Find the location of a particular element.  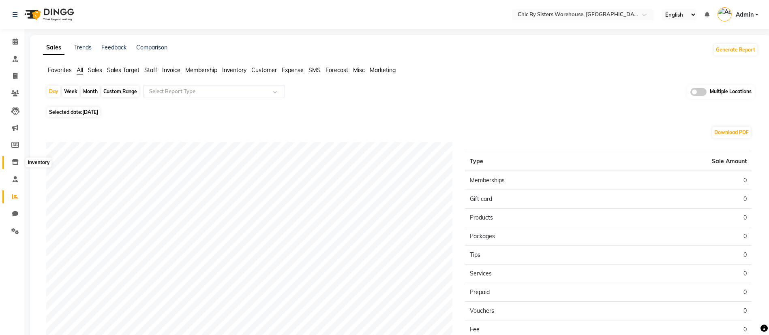

td: Packages is located at coordinates (537, 236).